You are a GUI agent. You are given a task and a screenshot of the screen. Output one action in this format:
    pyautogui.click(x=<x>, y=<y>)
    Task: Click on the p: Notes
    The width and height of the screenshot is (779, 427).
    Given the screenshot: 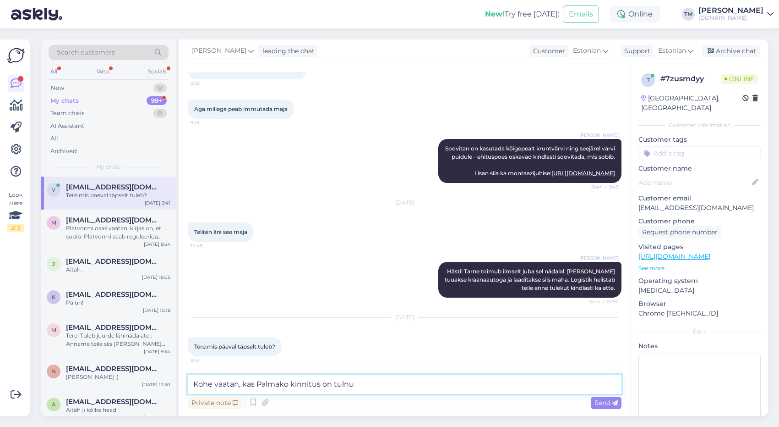 What is the action you would take?
    pyautogui.click(x=700, y=345)
    